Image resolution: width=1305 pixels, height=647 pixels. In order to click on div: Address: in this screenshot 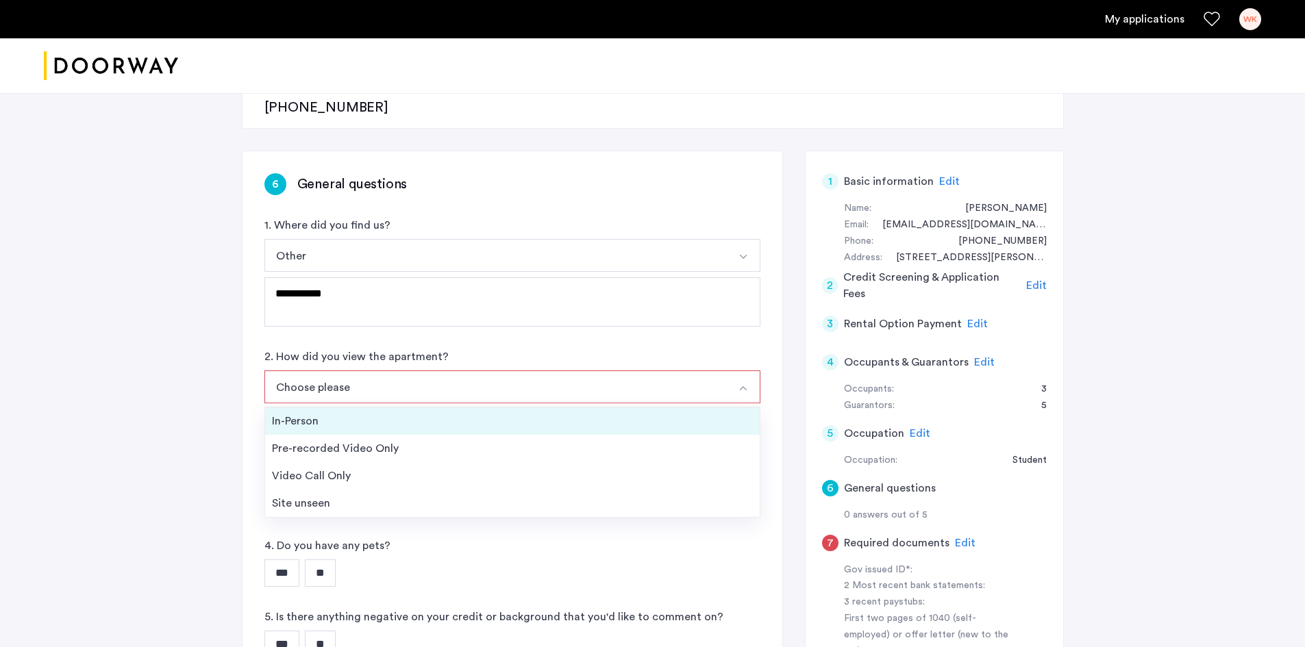, I will do `click(863, 258)`.